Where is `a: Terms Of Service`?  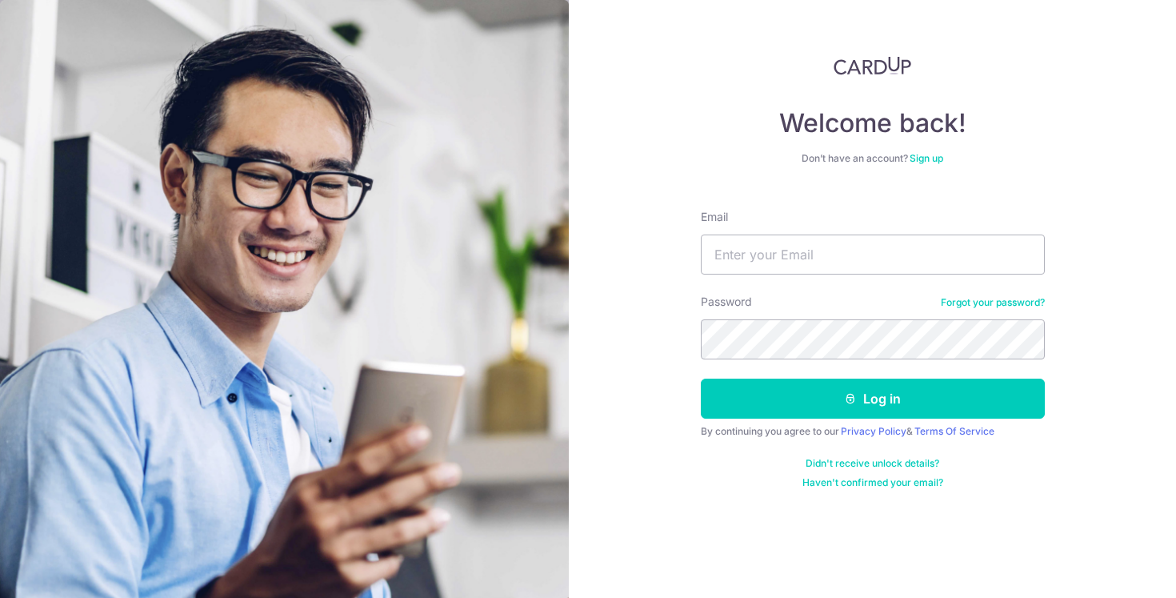 a: Terms Of Service is located at coordinates (955, 431).